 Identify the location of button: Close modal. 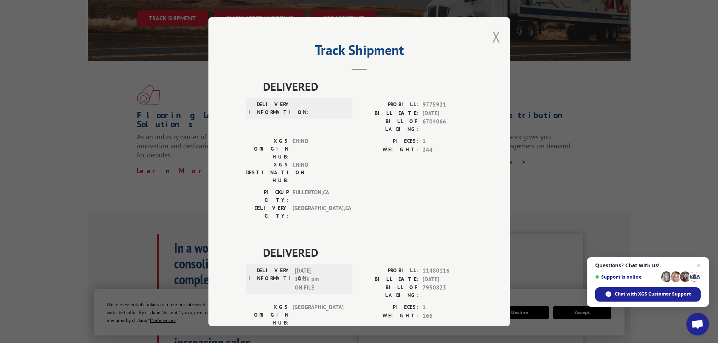
(496, 37).